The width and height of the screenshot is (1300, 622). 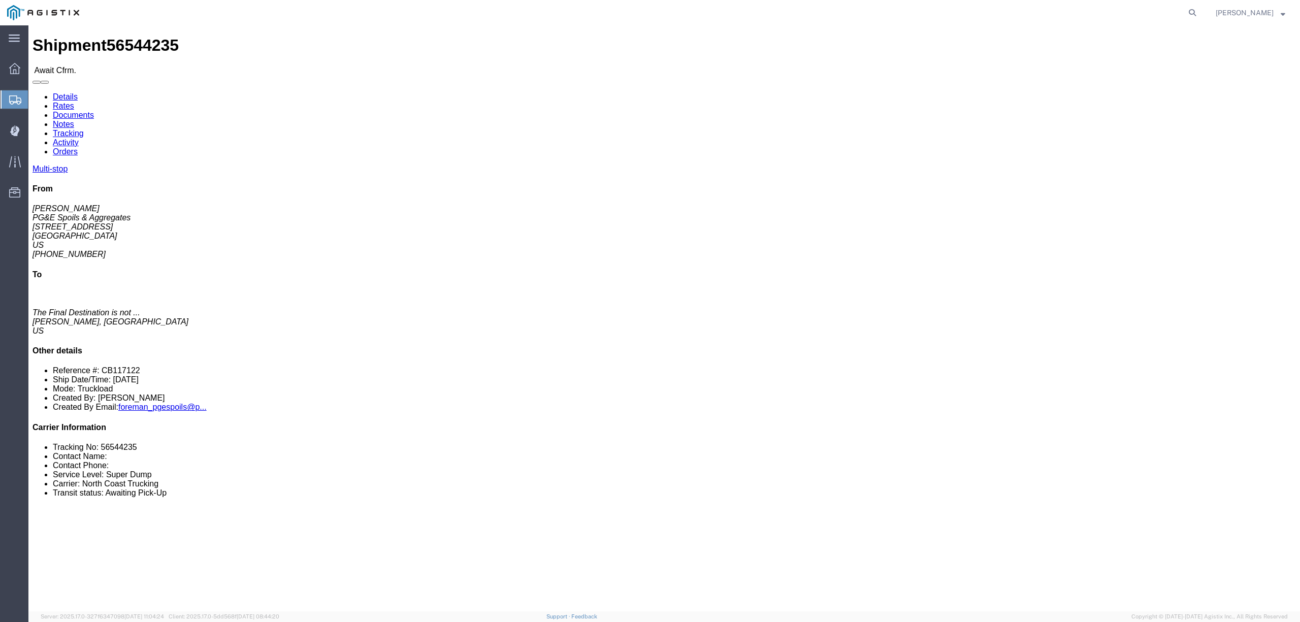 What do you see at coordinates (559, 617) in the screenshot?
I see `a: Support` at bounding box center [559, 617].